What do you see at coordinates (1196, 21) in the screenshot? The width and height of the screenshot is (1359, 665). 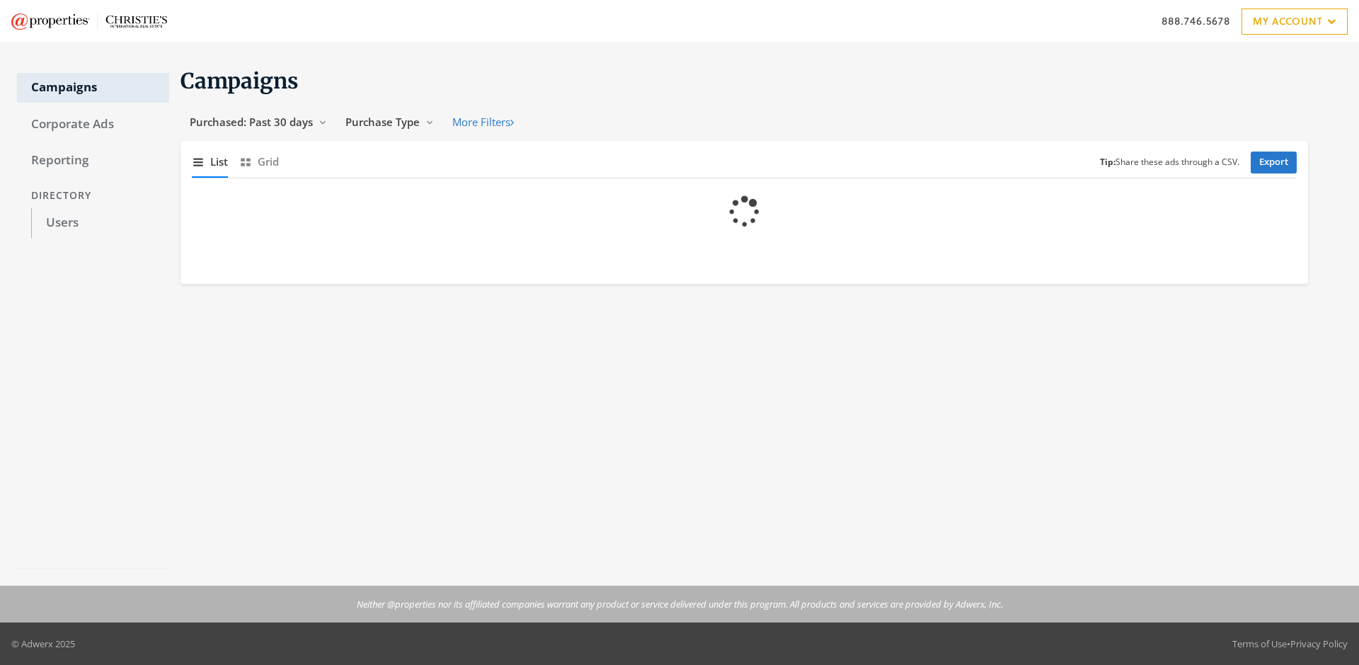 I see `span: 888.746.5678` at bounding box center [1196, 21].